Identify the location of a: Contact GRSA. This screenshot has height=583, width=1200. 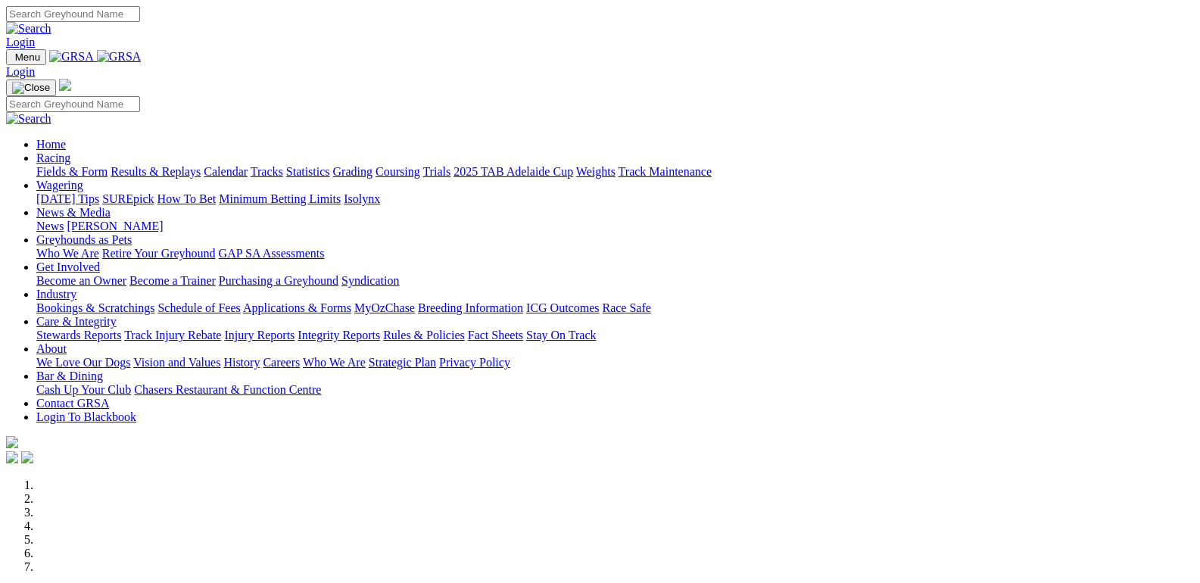
(73, 403).